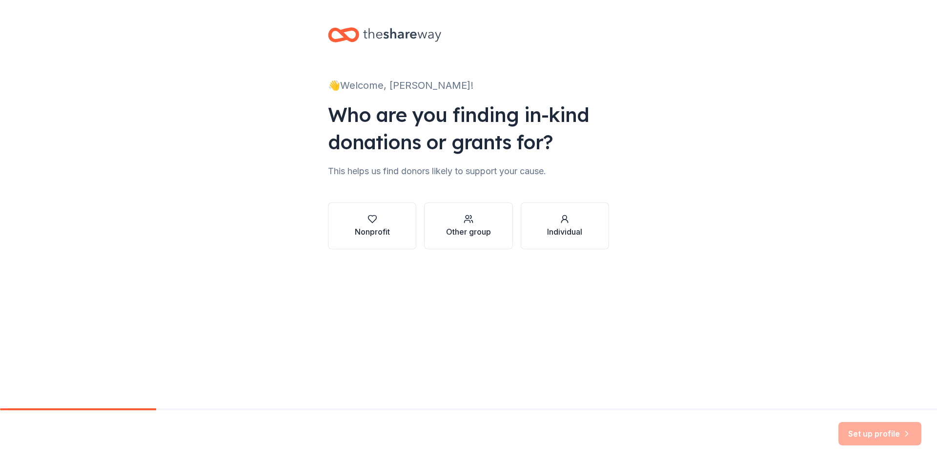 The height and width of the screenshot is (461, 937). I want to click on div: Individual, so click(565, 232).